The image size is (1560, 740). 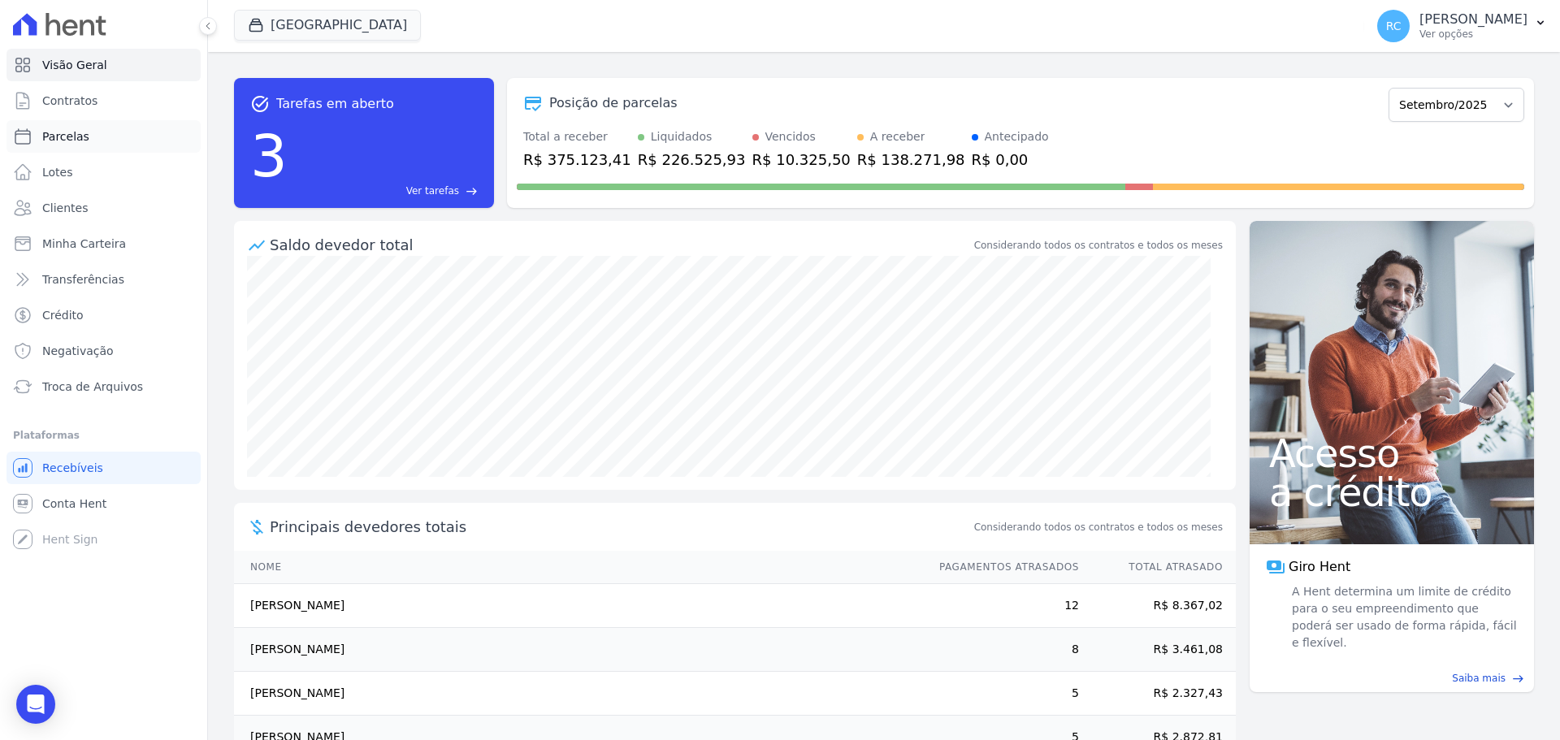 What do you see at coordinates (911, 159) in the screenshot?
I see `div: R$ 138.271,98` at bounding box center [911, 159].